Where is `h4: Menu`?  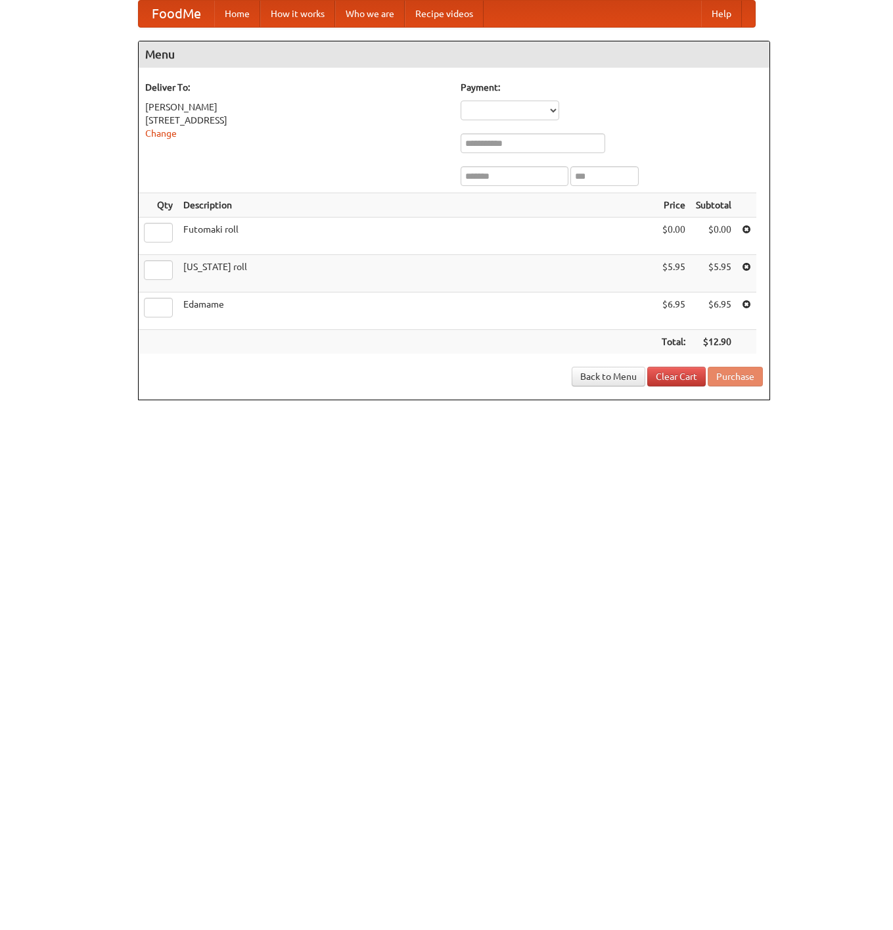 h4: Menu is located at coordinates (454, 55).